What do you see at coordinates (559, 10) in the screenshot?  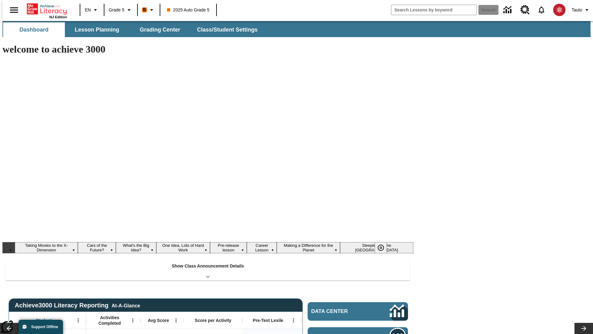 I see `img: avatar image` at bounding box center [559, 10].